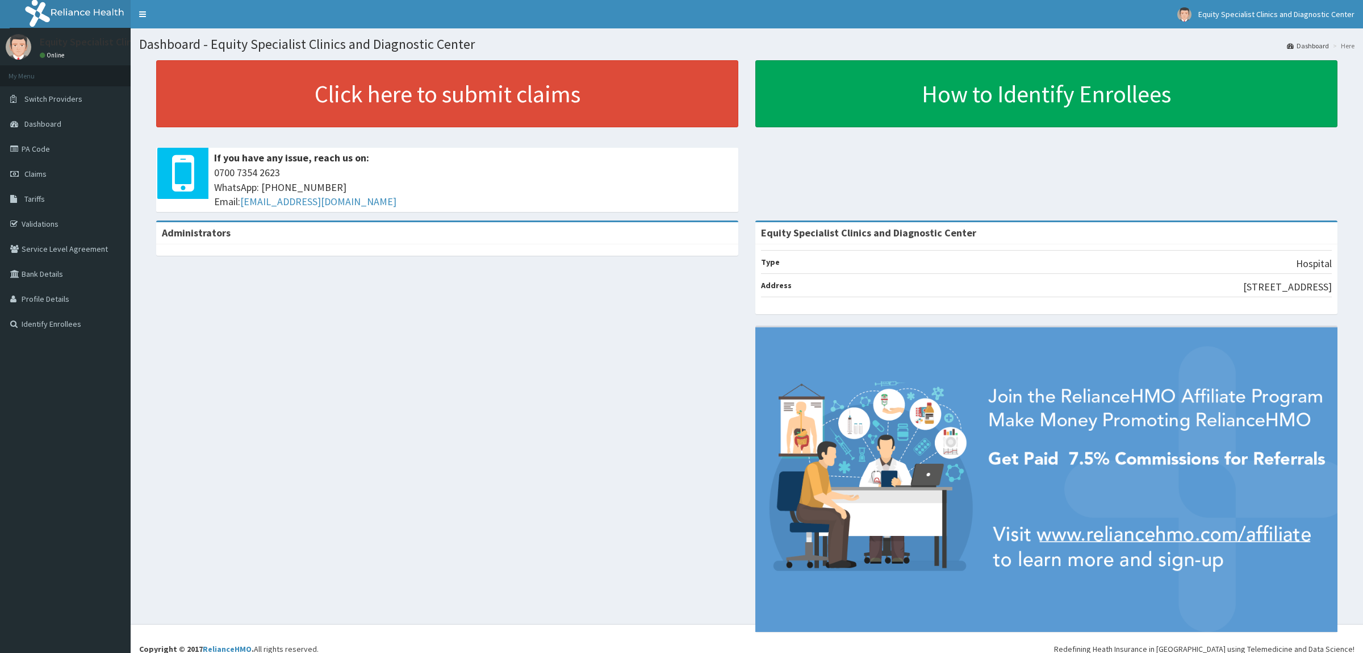  I want to click on li: Here, so click(1342, 45).